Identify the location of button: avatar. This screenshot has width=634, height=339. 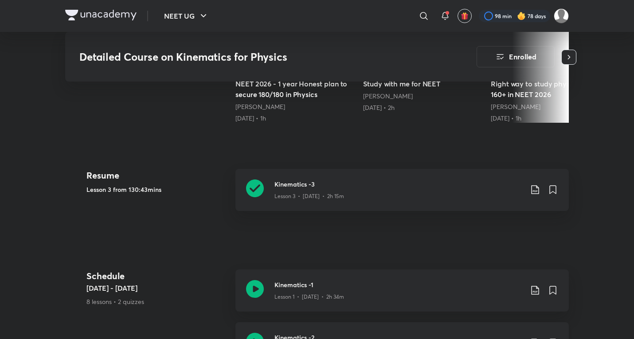
(465, 16).